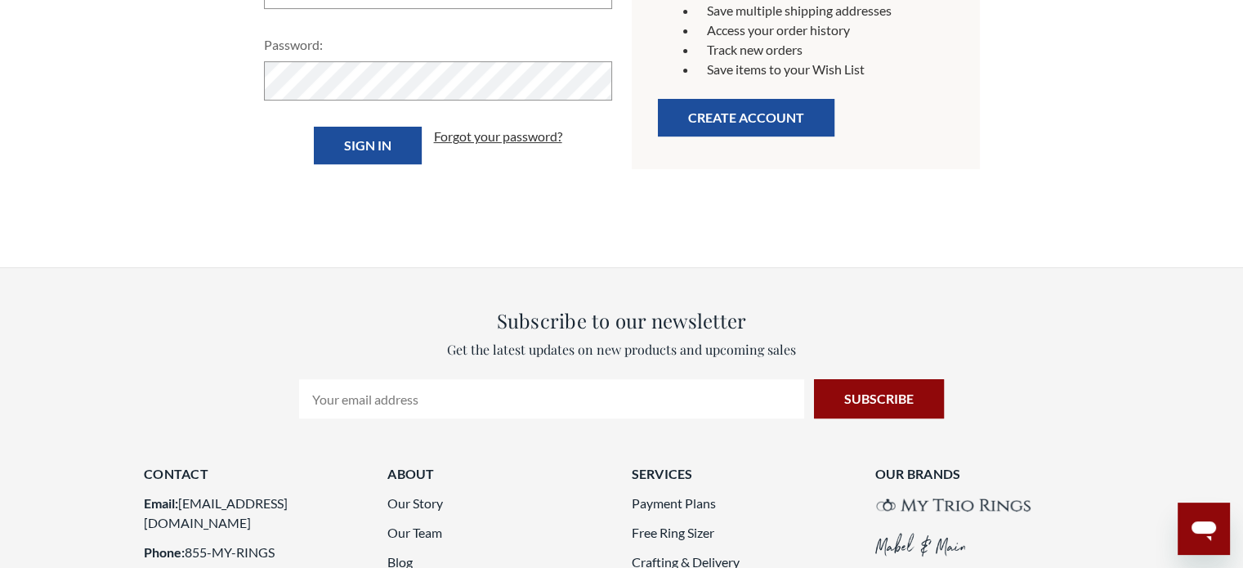 This screenshot has width=1243, height=568. Describe the element at coordinates (825, 50) in the screenshot. I see `li: Track new orders` at that location.